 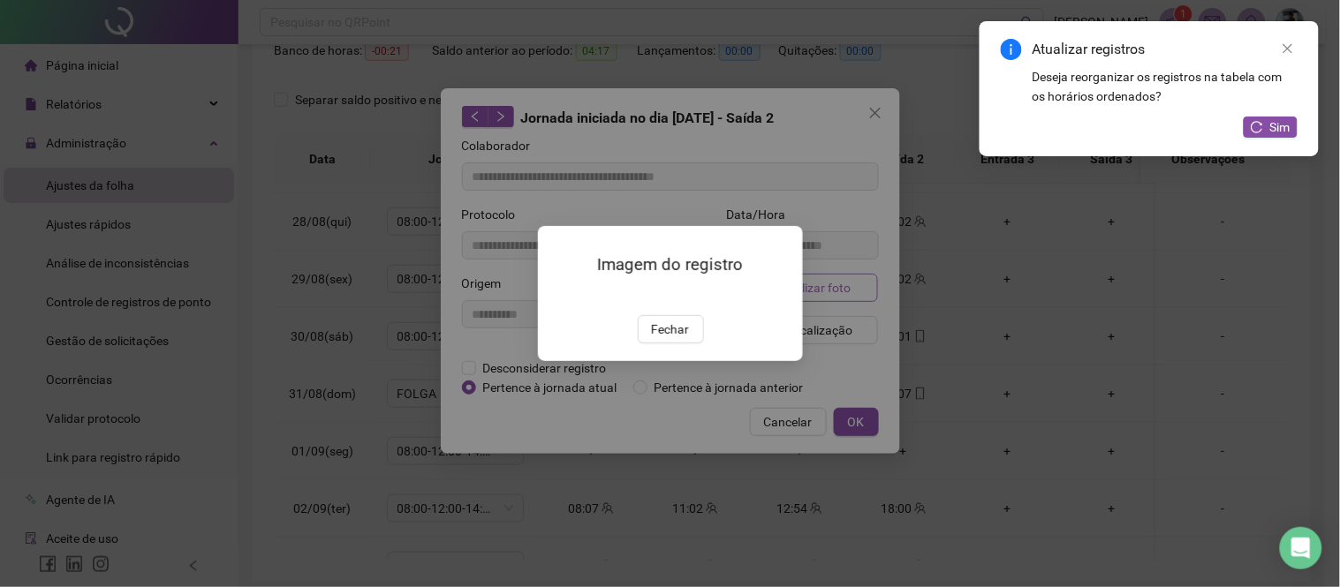 What do you see at coordinates (1288, 49) in the screenshot?
I see `a: Close` at bounding box center [1288, 49].